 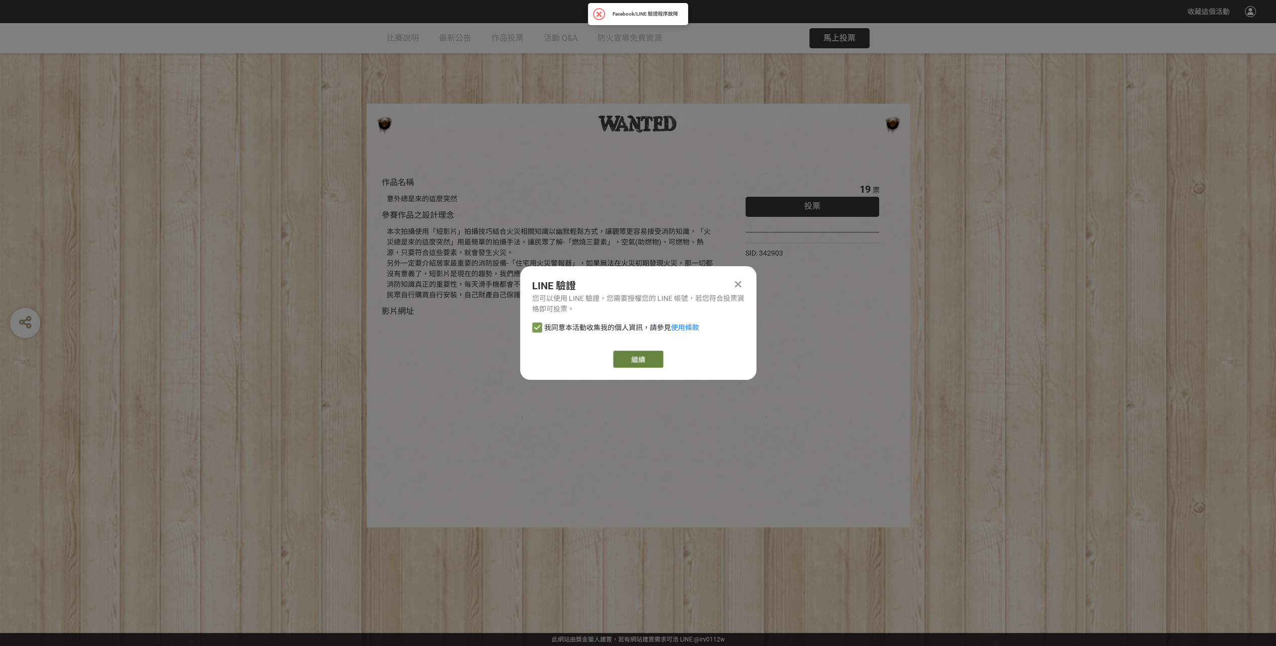 What do you see at coordinates (418, 215) in the screenshot?
I see `span: 參賽作品之設計理念` at bounding box center [418, 215].